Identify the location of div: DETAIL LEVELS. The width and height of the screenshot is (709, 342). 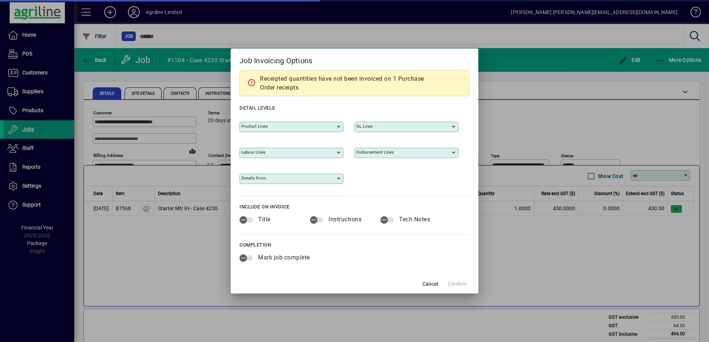
(354, 108).